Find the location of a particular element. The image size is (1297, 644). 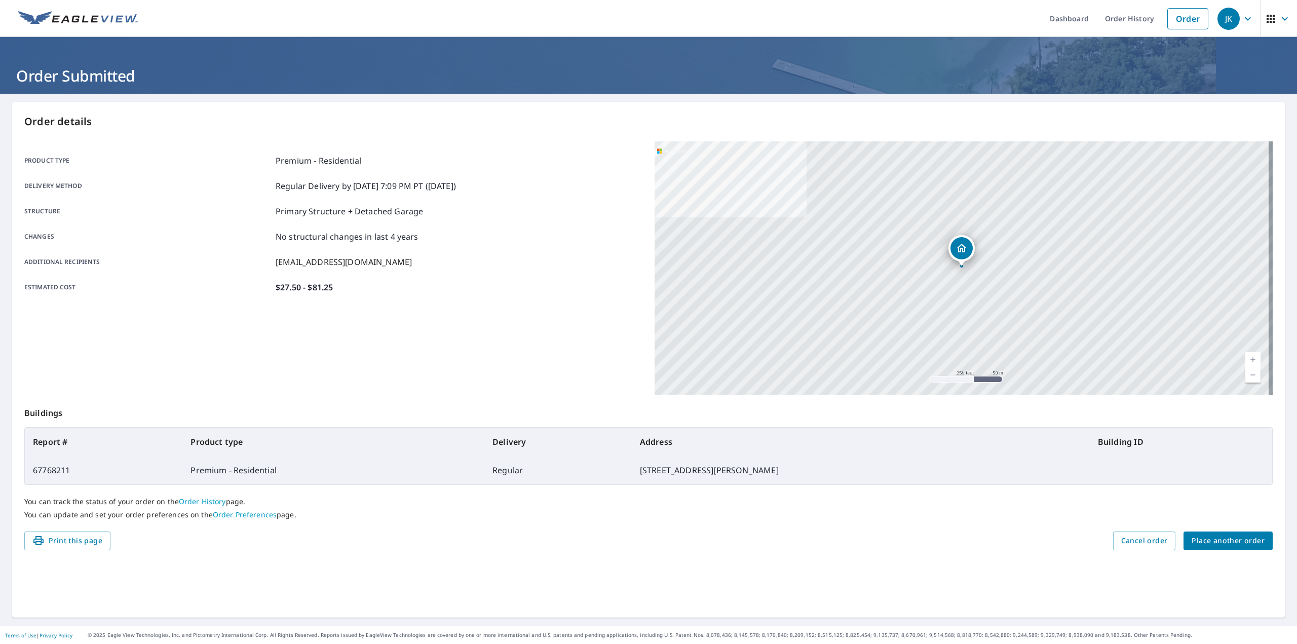

th: Address is located at coordinates (860, 442).